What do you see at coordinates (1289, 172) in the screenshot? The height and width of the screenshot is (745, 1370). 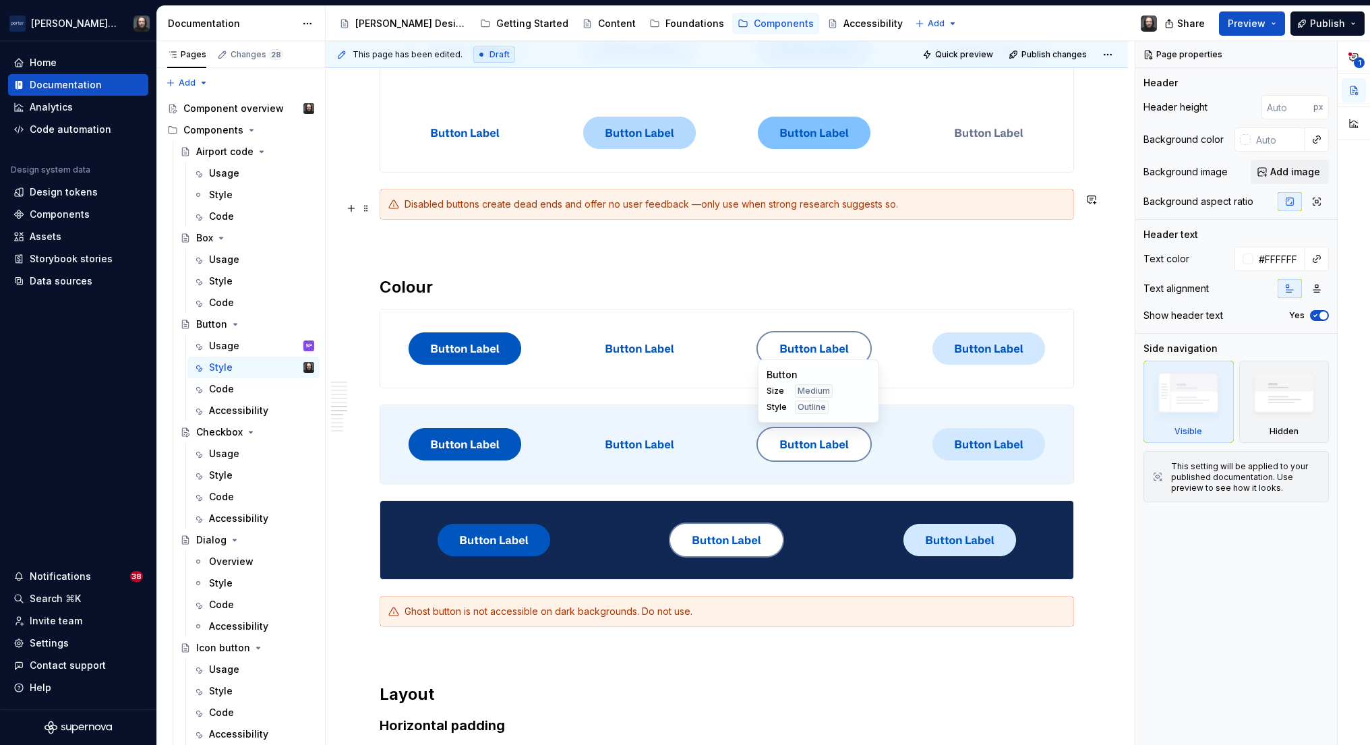 I see `button: Add image` at bounding box center [1289, 172].